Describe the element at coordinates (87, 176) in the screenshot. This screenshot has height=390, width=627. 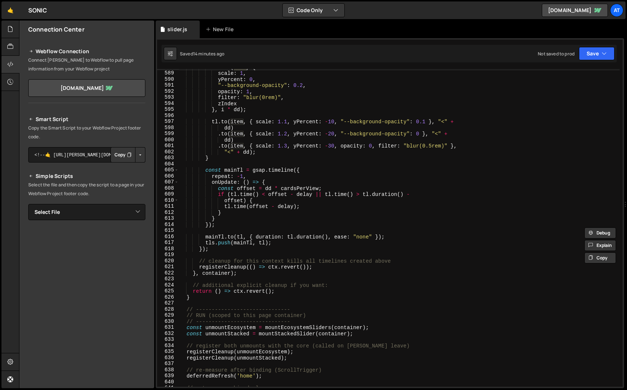
I see `h2: Simple Scripts` at that location.